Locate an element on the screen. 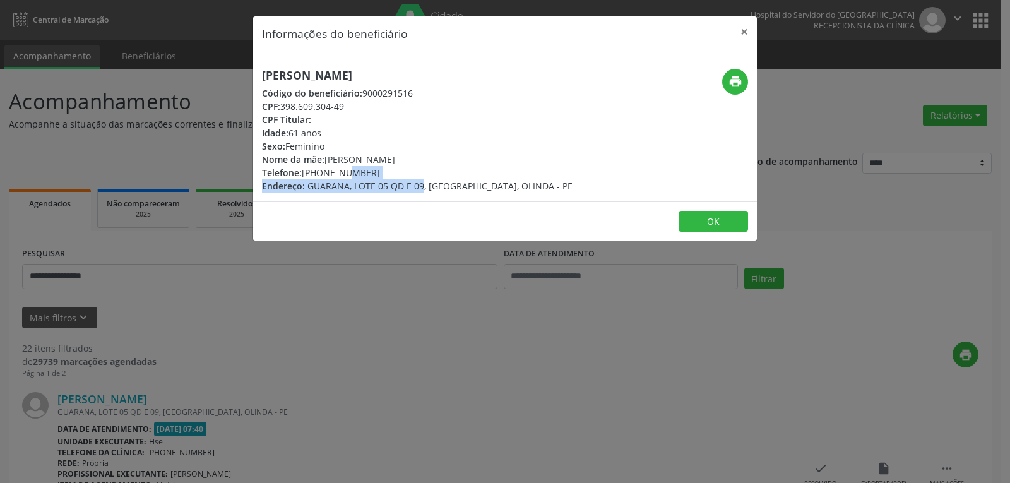 The image size is (1010, 483). span: CPF Titular: is located at coordinates (287, 119).